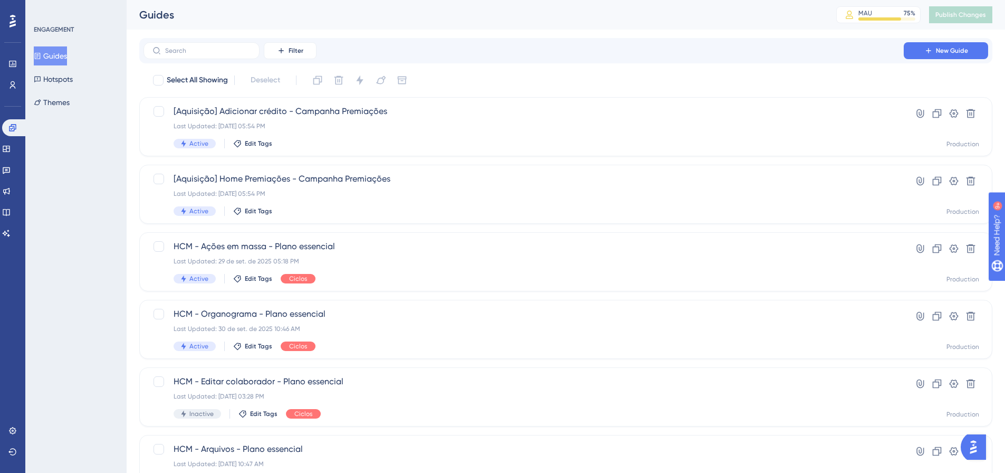 This screenshot has width=1005, height=473. What do you see at coordinates (75, 9) in the screenshot?
I see `div: 9+` at bounding box center [75, 9].